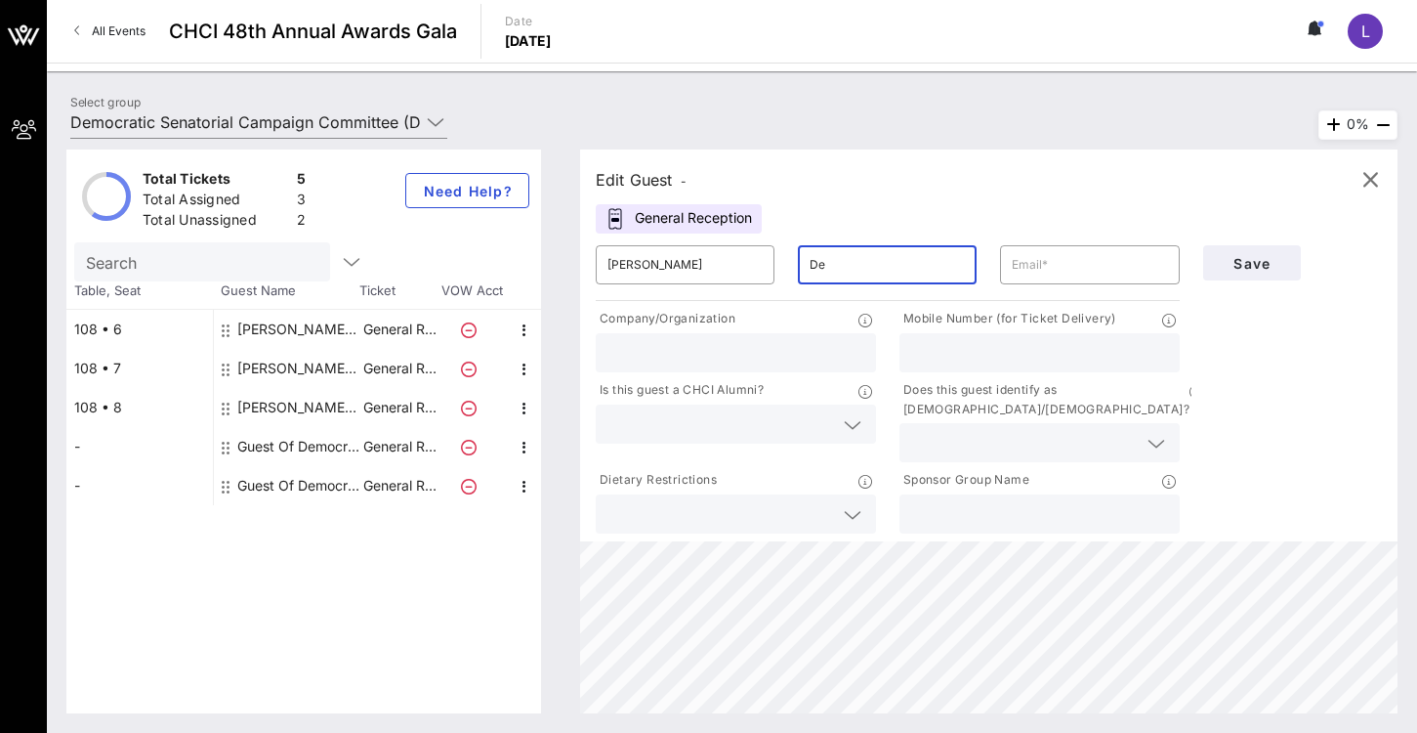  I want to click on div: 3, so click(301, 201).